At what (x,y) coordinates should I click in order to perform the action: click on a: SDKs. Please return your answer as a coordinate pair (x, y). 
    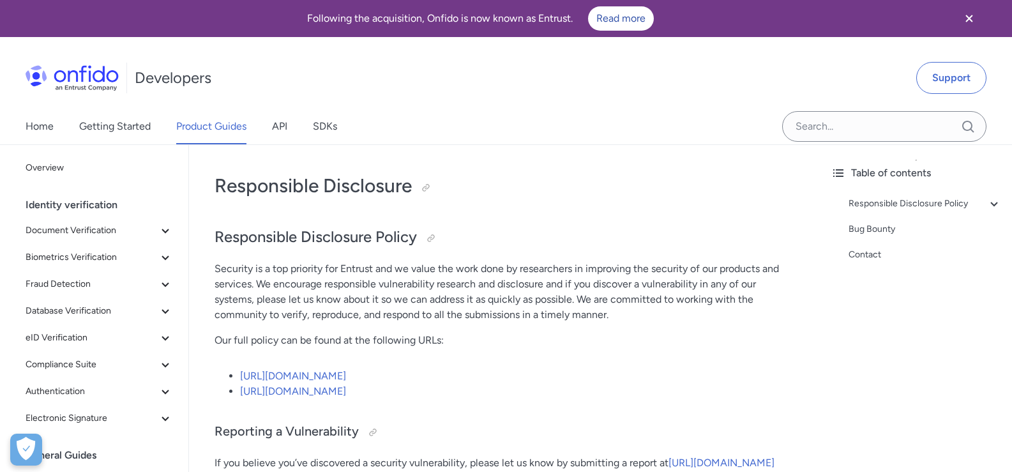
    Looking at the image, I should click on (325, 126).